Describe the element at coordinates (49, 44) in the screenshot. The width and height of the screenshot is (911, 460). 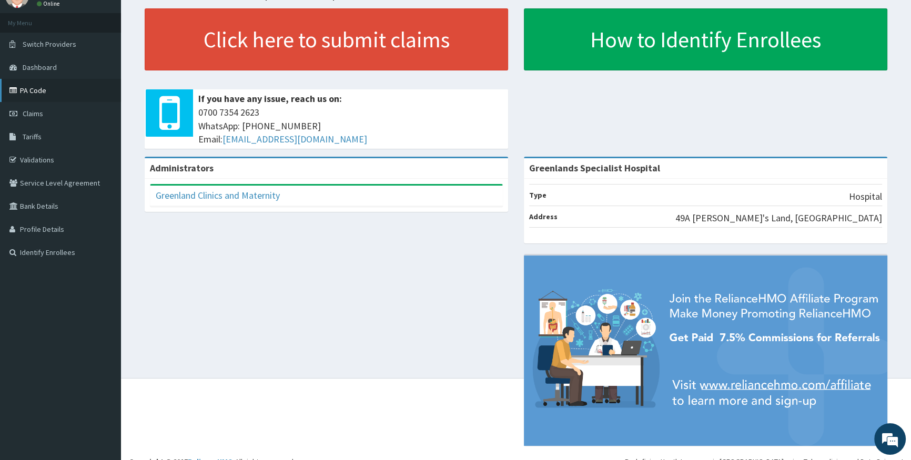
I see `span: Switch Providers` at that location.